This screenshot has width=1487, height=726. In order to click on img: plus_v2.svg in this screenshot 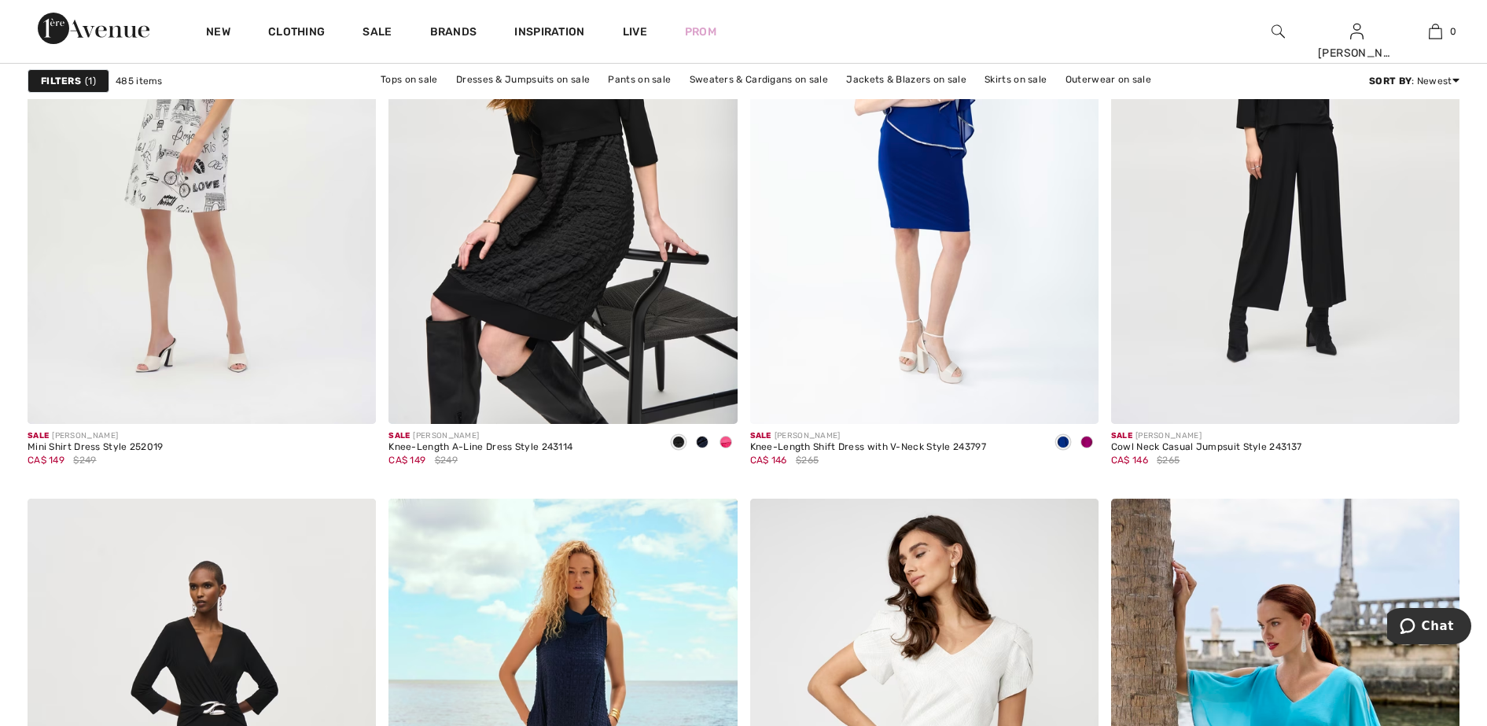, I will do `click(714, 400)`.